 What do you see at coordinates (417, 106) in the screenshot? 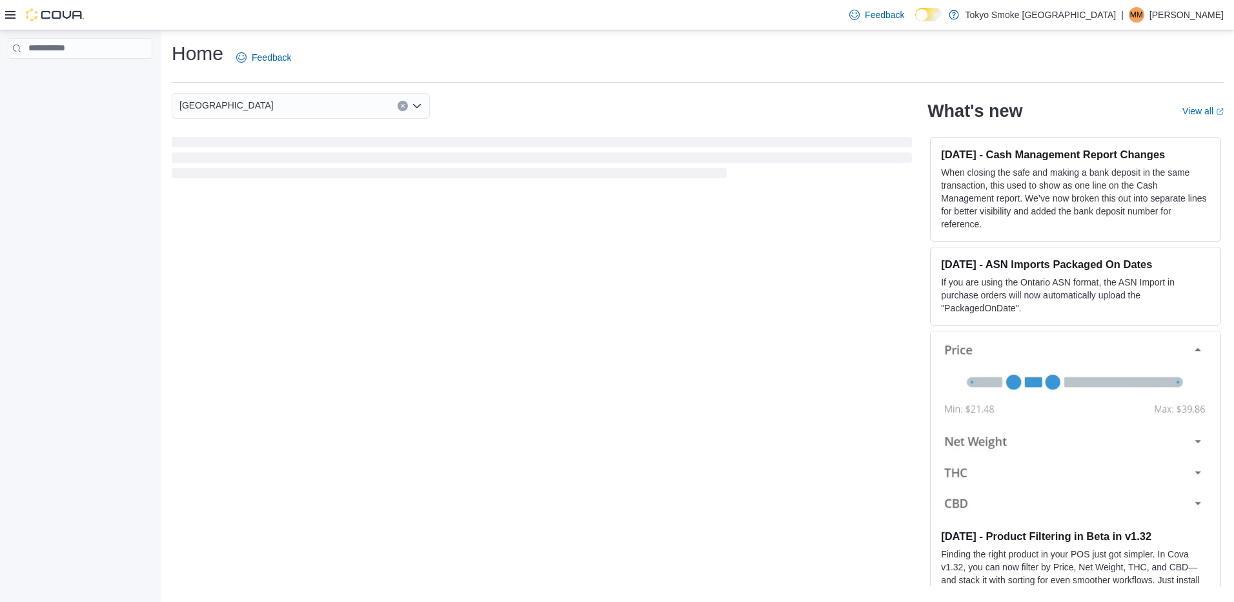
I see `button: Open list of options` at bounding box center [417, 106].